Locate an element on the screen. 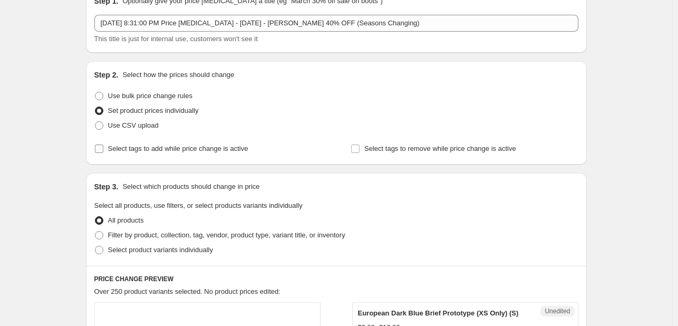  p: Select which products should change in price is located at coordinates (191, 187).